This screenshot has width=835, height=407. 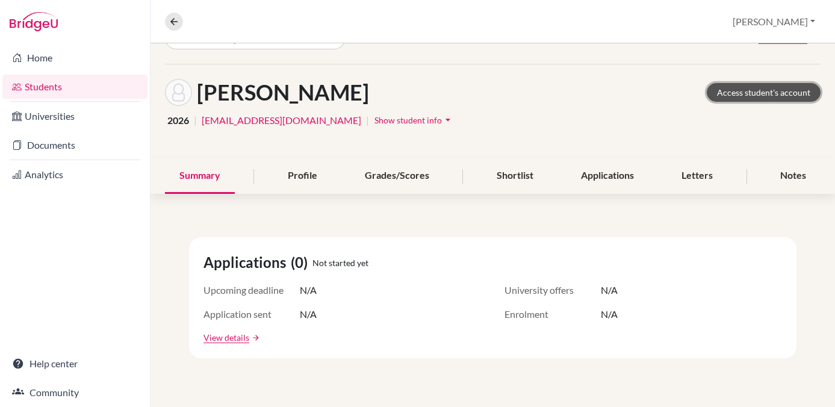 What do you see at coordinates (448, 120) in the screenshot?
I see `i: arrow_drop_down` at bounding box center [448, 120].